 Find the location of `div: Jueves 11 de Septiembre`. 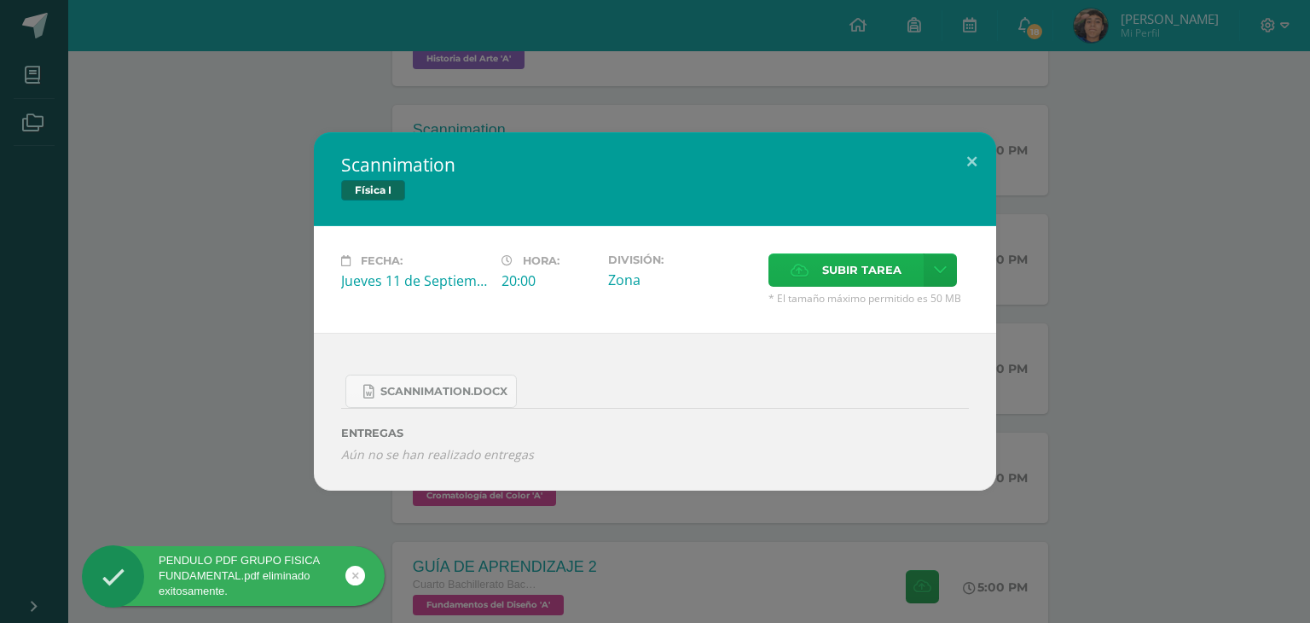

div: Jueves 11 de Septiembre is located at coordinates (414, 281).